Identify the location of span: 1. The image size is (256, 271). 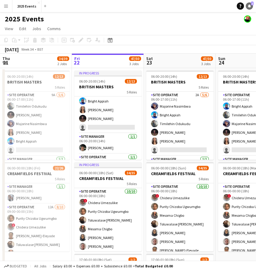
(252, 3).